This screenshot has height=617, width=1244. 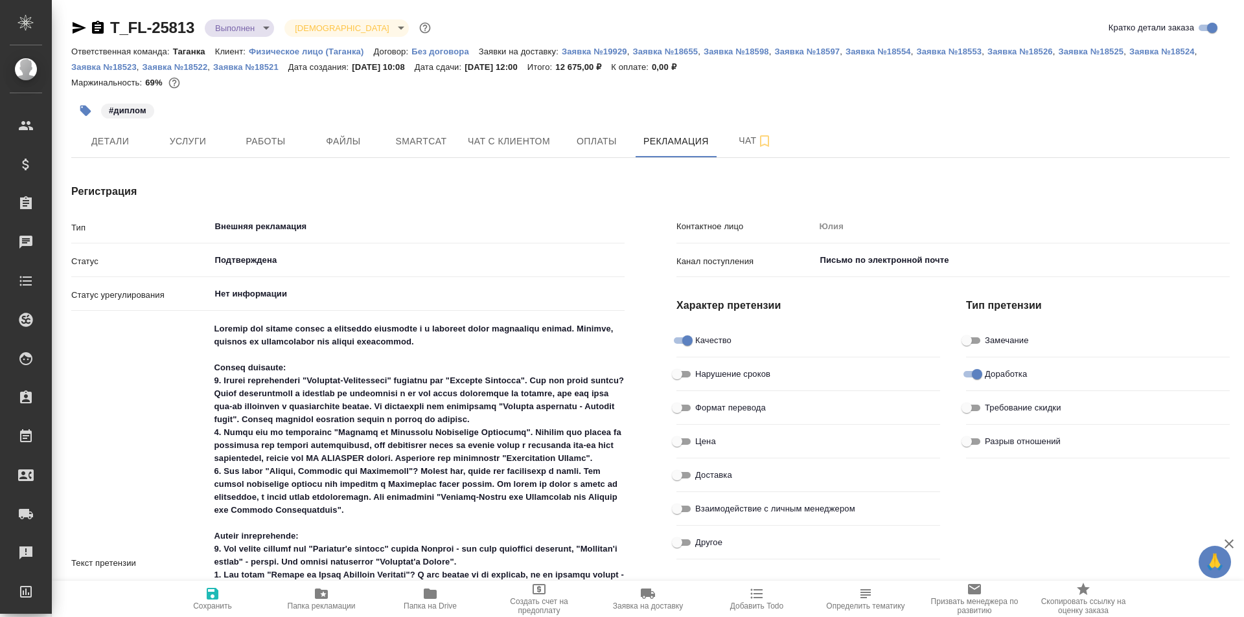 What do you see at coordinates (212, 599) in the screenshot?
I see `button: Сохранить` at bounding box center [212, 599].